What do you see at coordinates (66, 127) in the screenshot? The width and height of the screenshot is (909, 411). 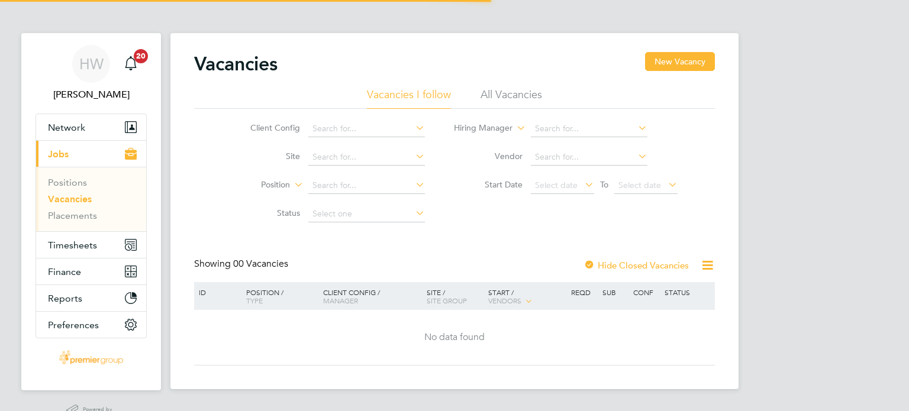 I see `span: Network` at bounding box center [66, 127].